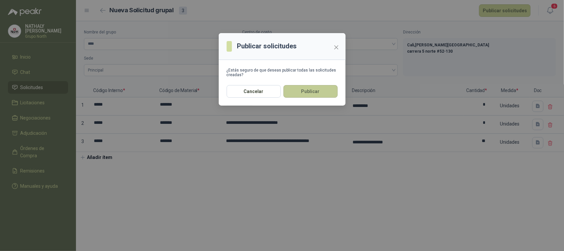  I want to click on span: close, so click(337, 47).